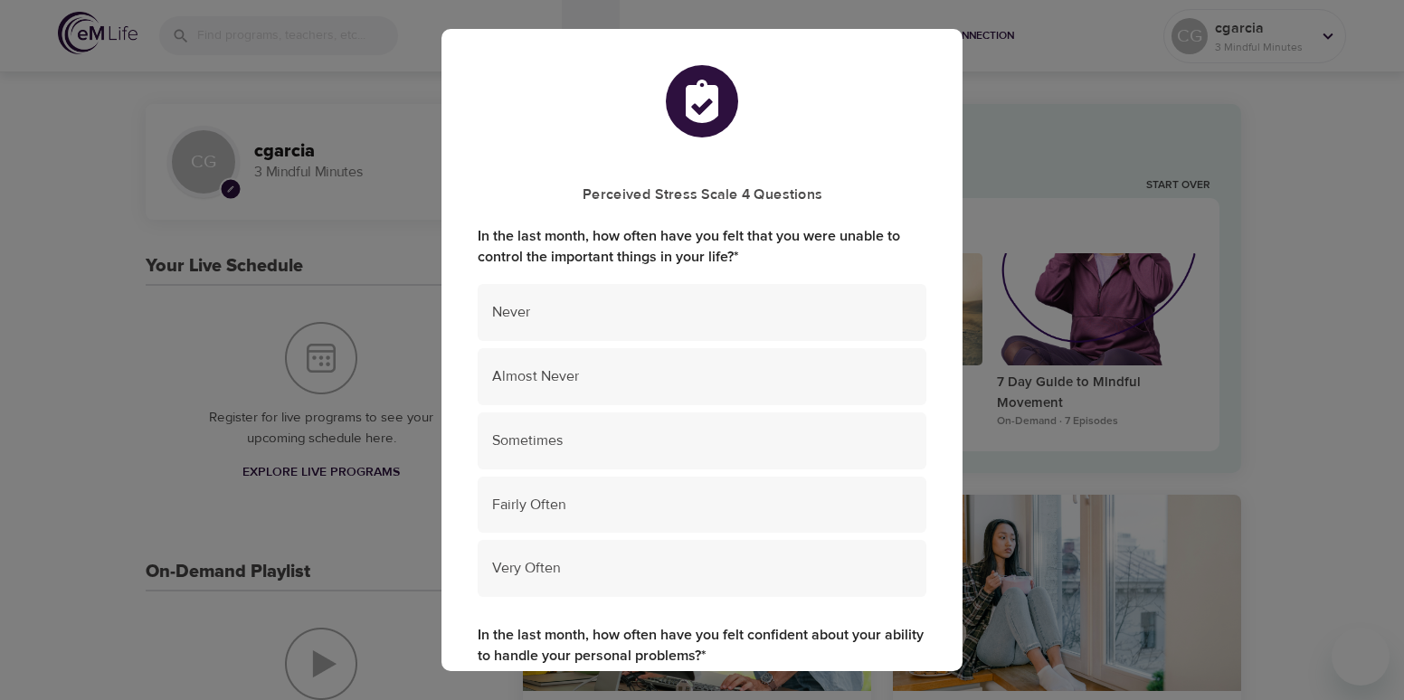 This screenshot has width=1404, height=700. I want to click on label: In the last month, how often have you felt confident about your ability to handle your personal p..., so click(702, 646).